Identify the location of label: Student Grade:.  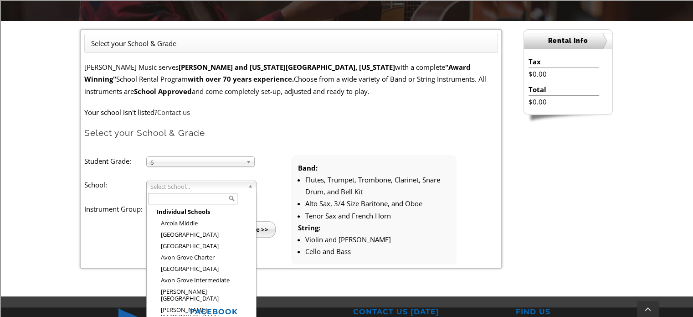
(115, 161).